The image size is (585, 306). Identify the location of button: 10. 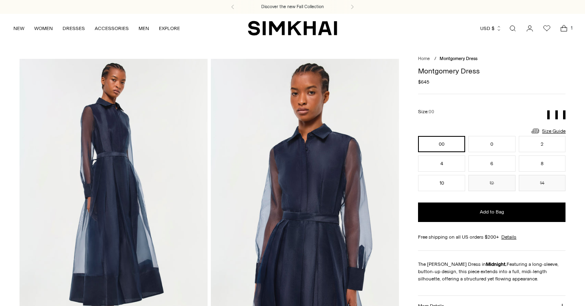
(442, 183).